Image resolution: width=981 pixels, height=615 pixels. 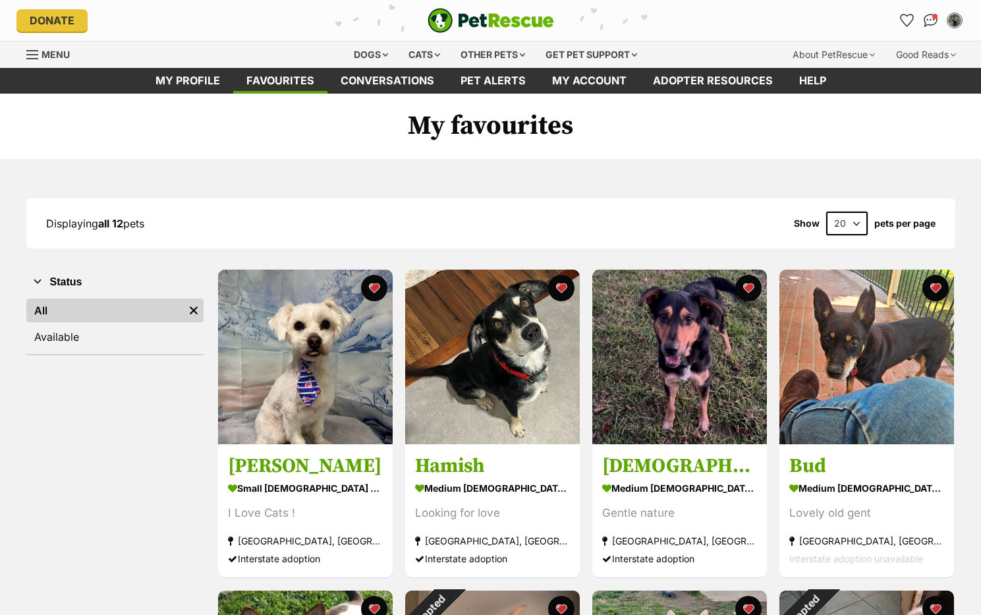 I want to click on a: Conversations, so click(x=931, y=20).